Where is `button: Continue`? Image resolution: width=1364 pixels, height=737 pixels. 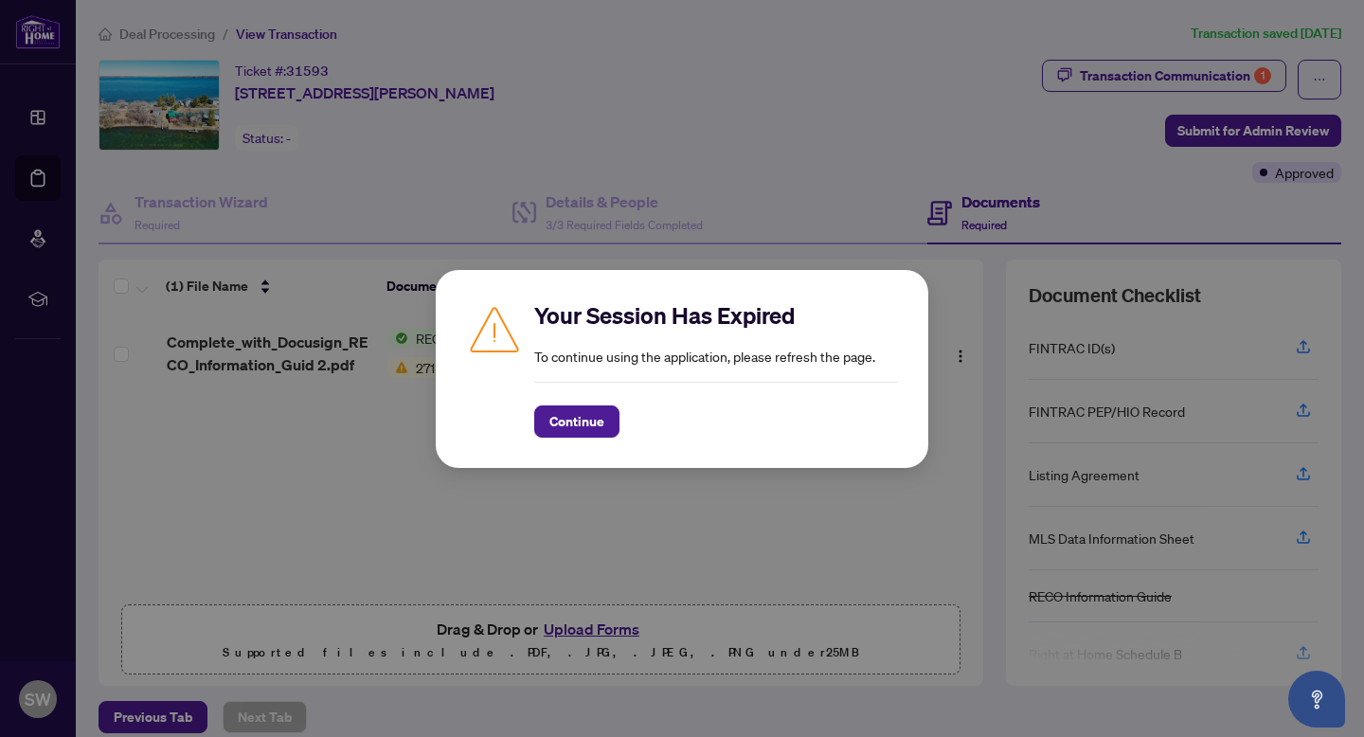 button: Continue is located at coordinates (577, 421).